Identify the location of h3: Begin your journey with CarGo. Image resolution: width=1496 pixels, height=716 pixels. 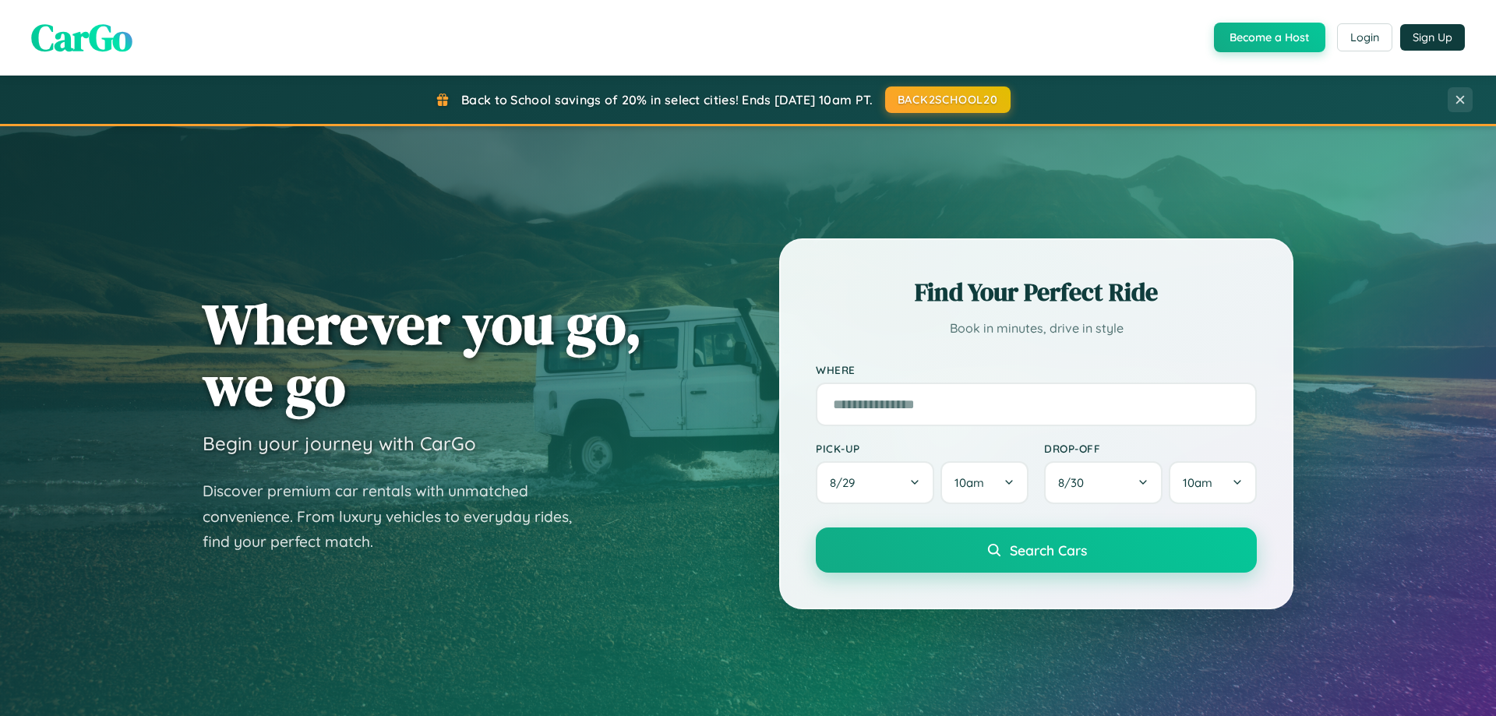
(339, 443).